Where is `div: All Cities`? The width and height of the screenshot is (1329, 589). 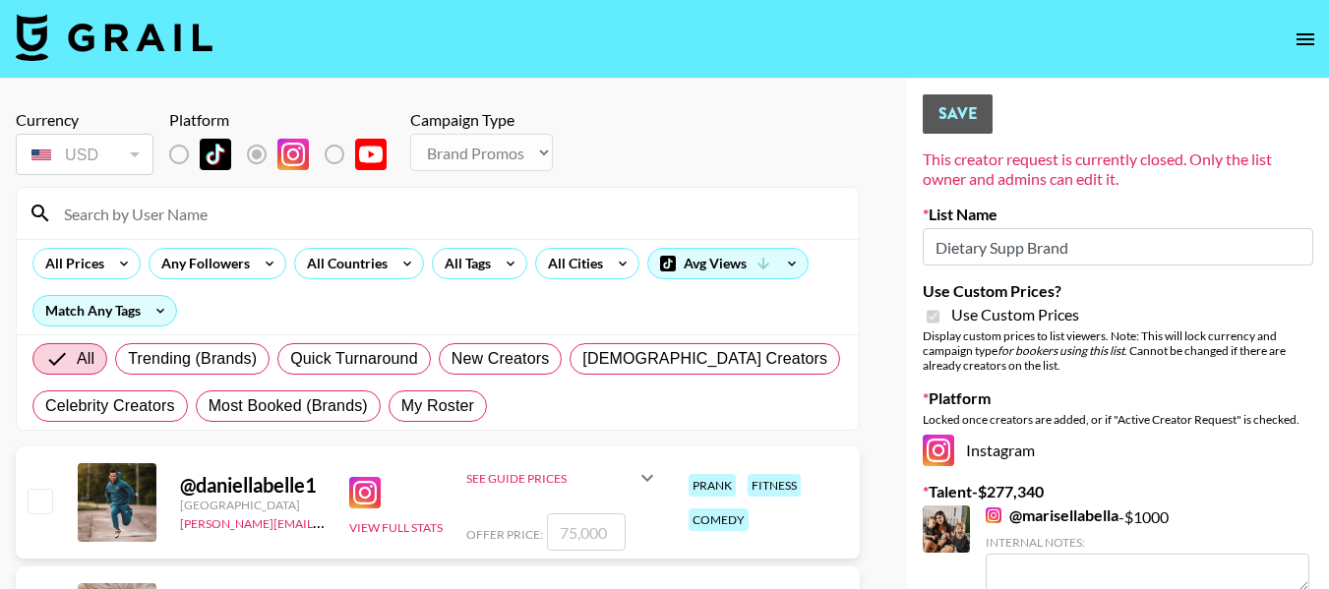
div: All Cities is located at coordinates (572, 264).